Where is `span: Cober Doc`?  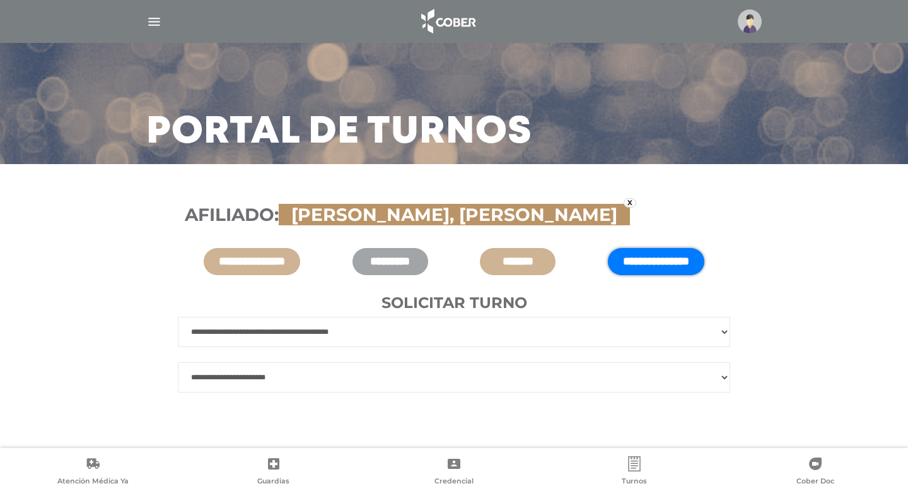 span: Cober Doc is located at coordinates (816, 482).